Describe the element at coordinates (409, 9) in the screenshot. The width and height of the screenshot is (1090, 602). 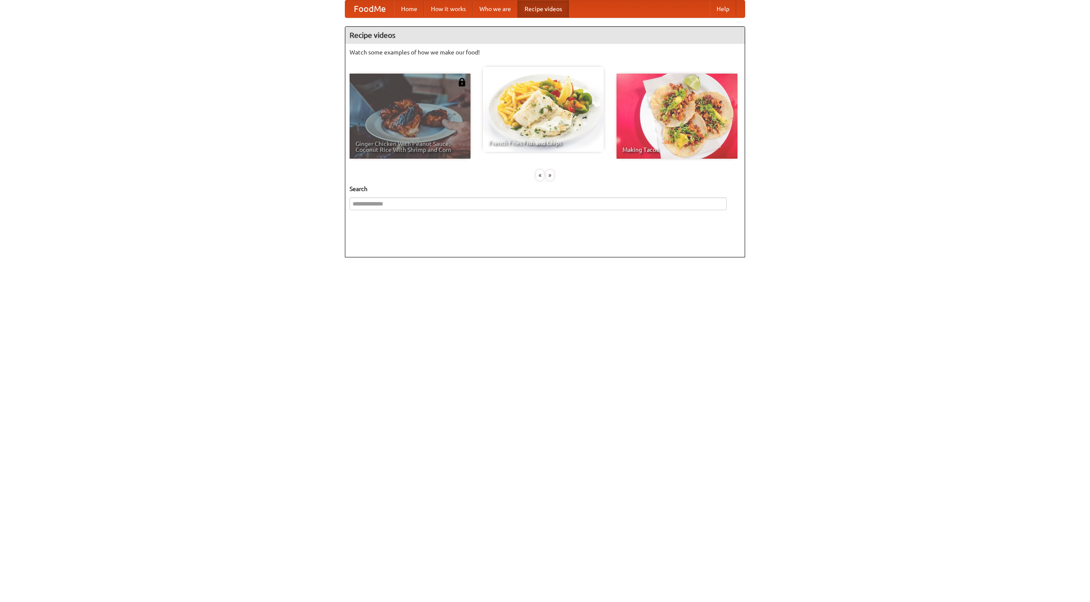
I see `a: Home` at that location.